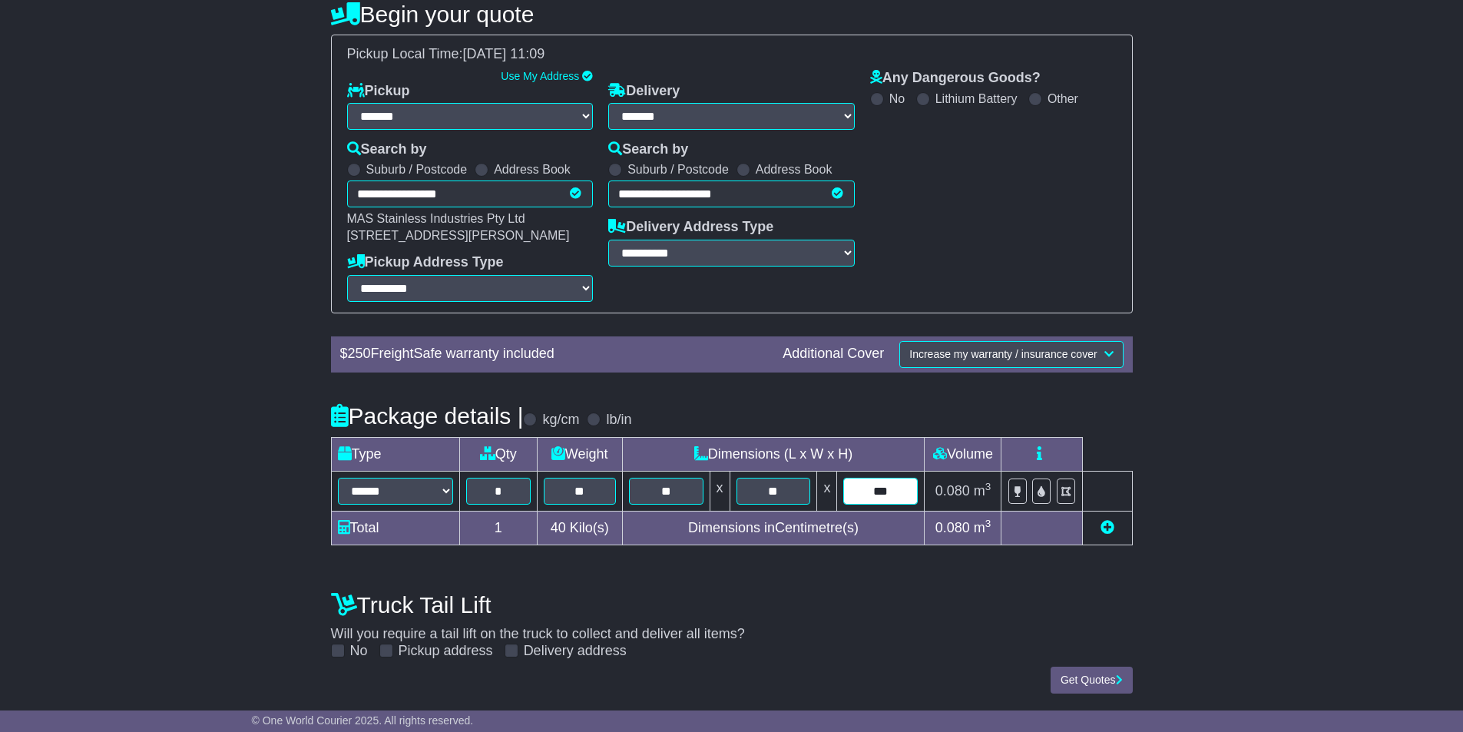 This screenshot has height=732, width=1463. What do you see at coordinates (554, 354) in the screenshot?
I see `div: $ FreightSafe warranty included` at bounding box center [554, 354].